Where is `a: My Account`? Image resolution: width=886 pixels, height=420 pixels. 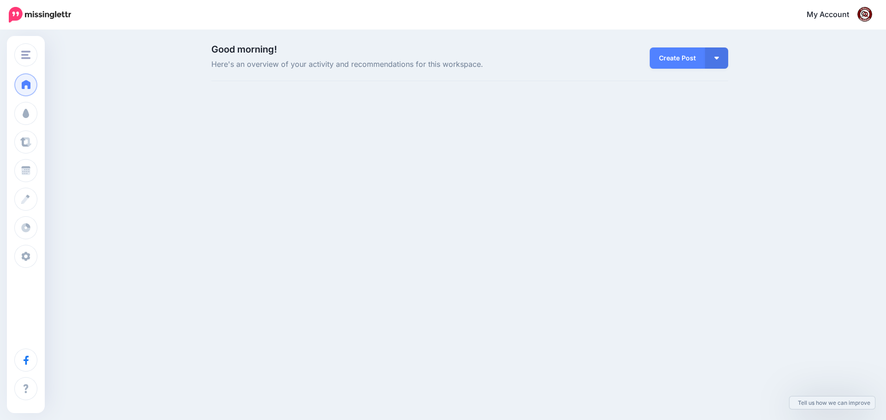
a: My Account is located at coordinates (835, 15).